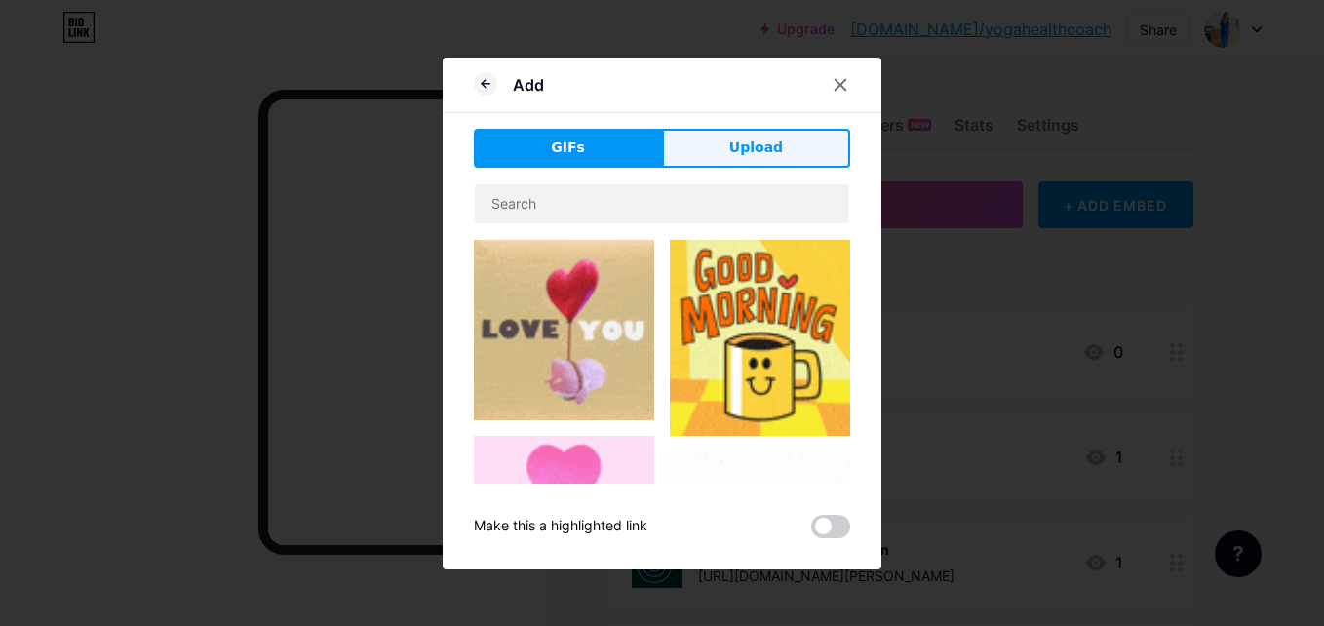  I want to click on span: GIFs, so click(568, 147).